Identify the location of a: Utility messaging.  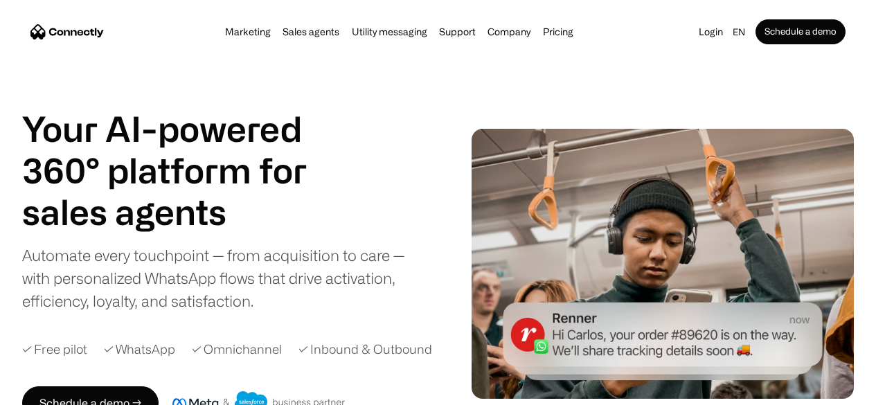
(389, 32).